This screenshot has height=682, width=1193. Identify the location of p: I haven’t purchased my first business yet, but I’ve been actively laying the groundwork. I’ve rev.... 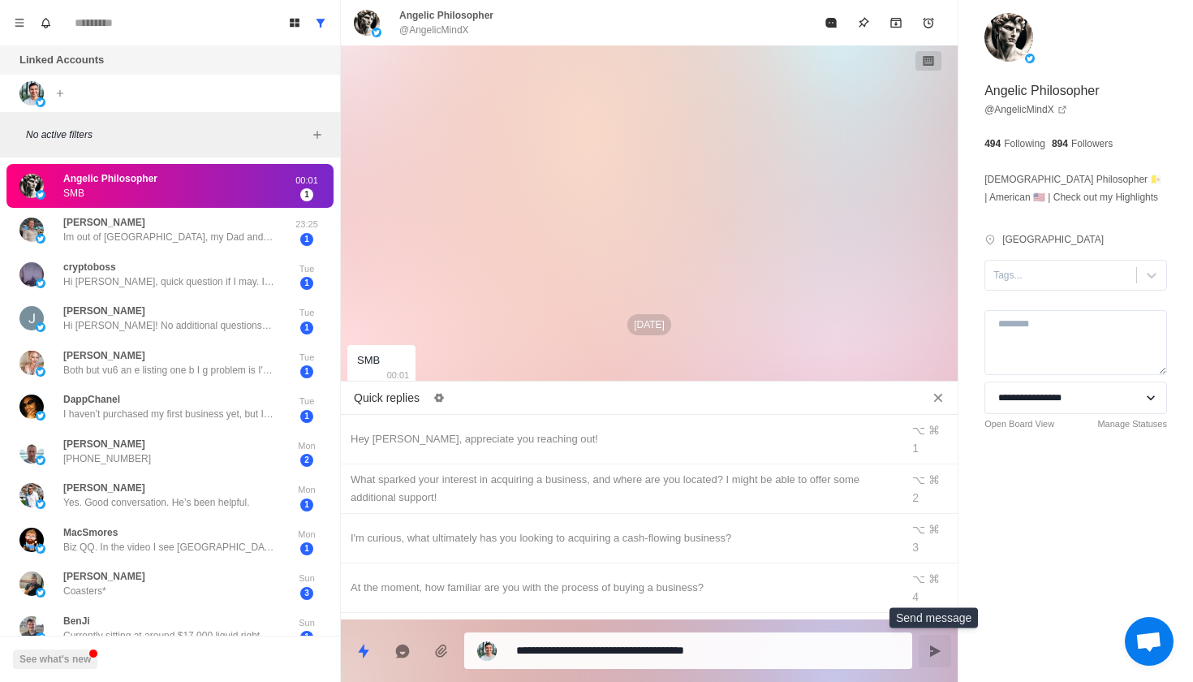
(169, 414).